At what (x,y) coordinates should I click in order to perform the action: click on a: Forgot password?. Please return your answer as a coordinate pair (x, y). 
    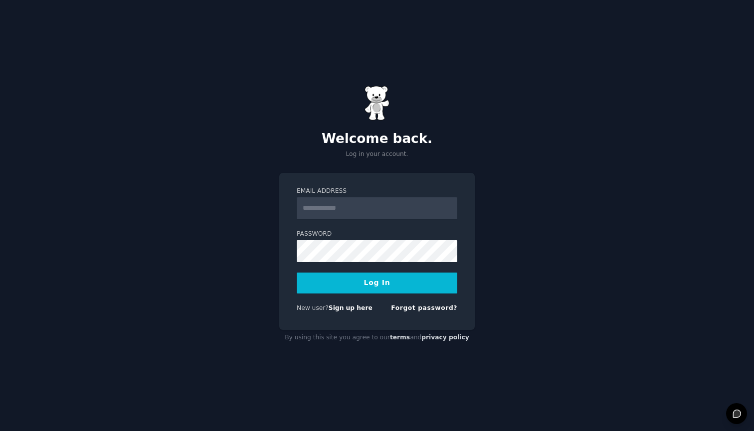
    Looking at the image, I should click on (424, 308).